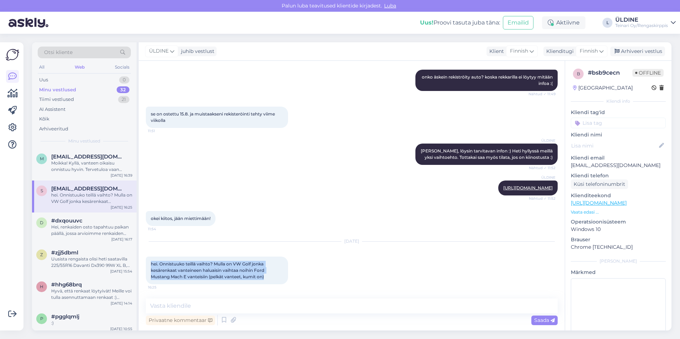 The image size is (680, 339). What do you see at coordinates (618, 222) in the screenshot?
I see `p: Operatsioonisüsteem` at bounding box center [618, 222].